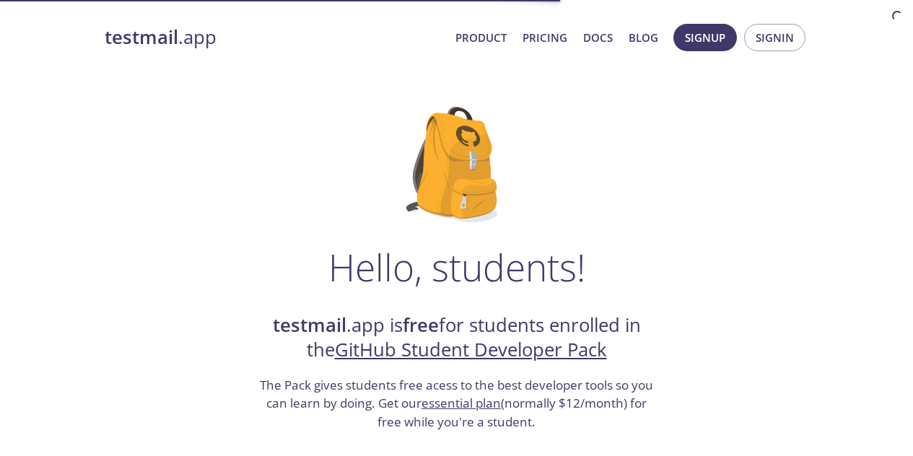 The height and width of the screenshot is (456, 913). What do you see at coordinates (774, 38) in the screenshot?
I see `span: Signin` at bounding box center [774, 38].